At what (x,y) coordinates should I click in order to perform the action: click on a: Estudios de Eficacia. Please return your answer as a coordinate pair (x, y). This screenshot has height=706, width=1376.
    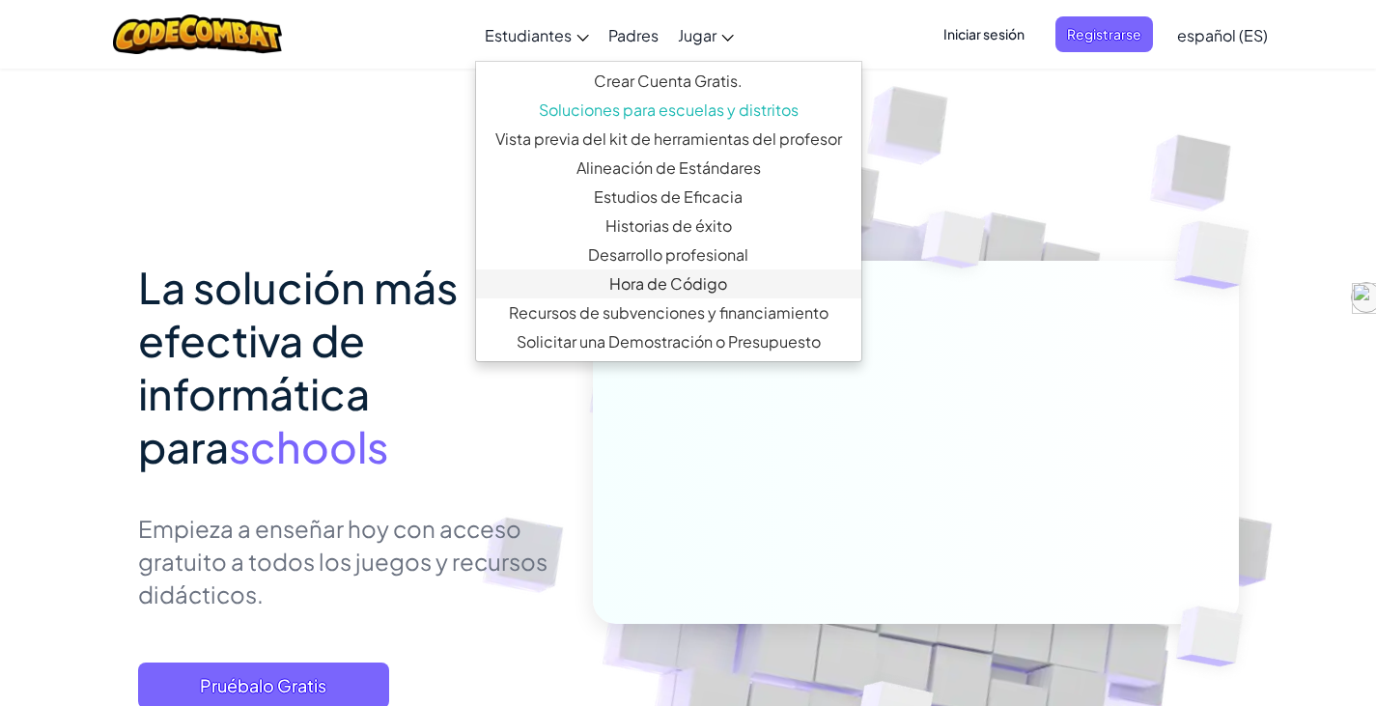
    Looking at the image, I should click on (668, 197).